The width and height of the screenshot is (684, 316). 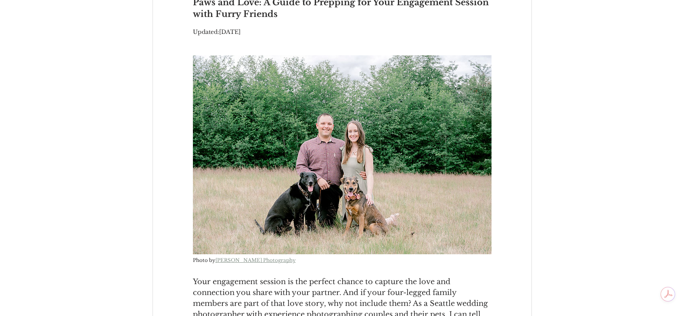 What do you see at coordinates (204, 260) in the screenshot?
I see `span: Photo by` at bounding box center [204, 260].